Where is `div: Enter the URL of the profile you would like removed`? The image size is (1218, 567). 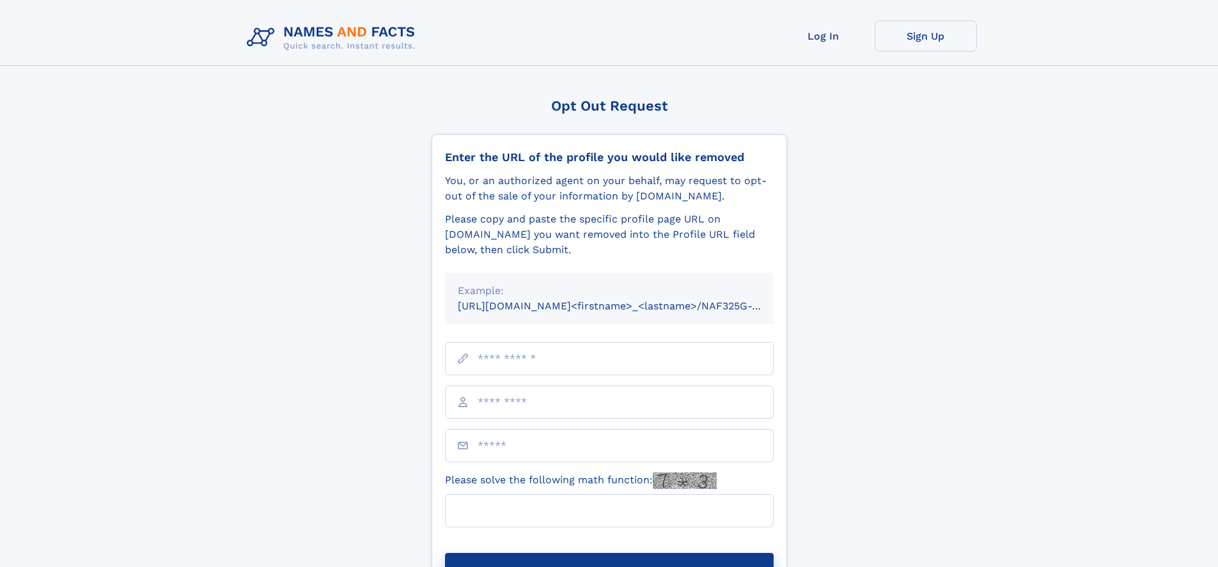 div: Enter the URL of the profile you would like removed is located at coordinates (610, 157).